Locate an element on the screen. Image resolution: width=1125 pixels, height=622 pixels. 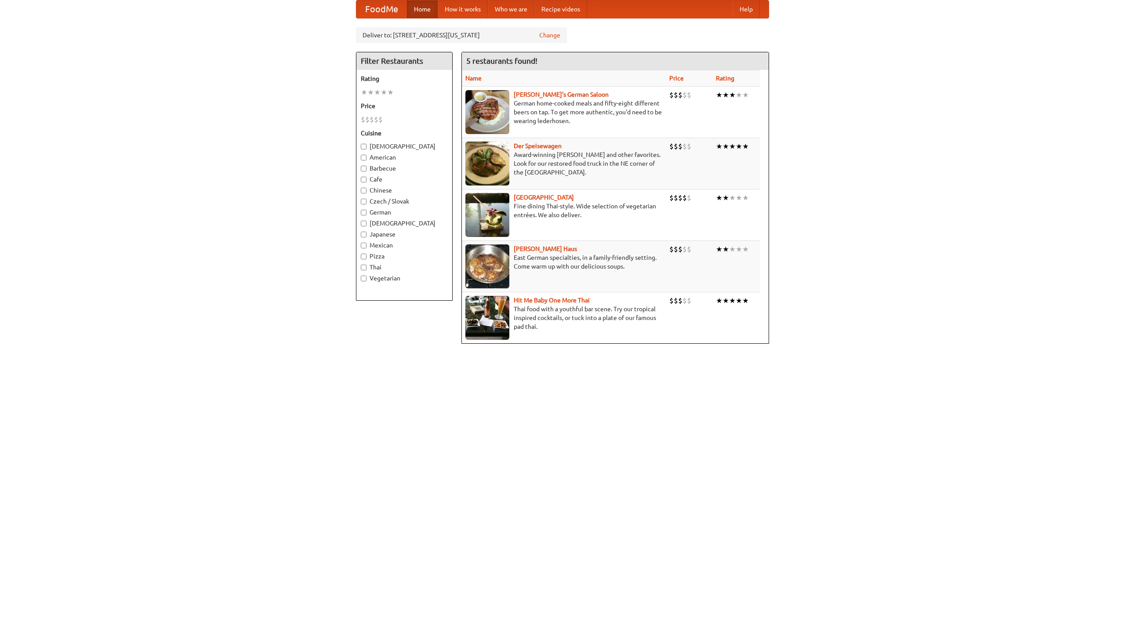
label: Japanese is located at coordinates (404, 234).